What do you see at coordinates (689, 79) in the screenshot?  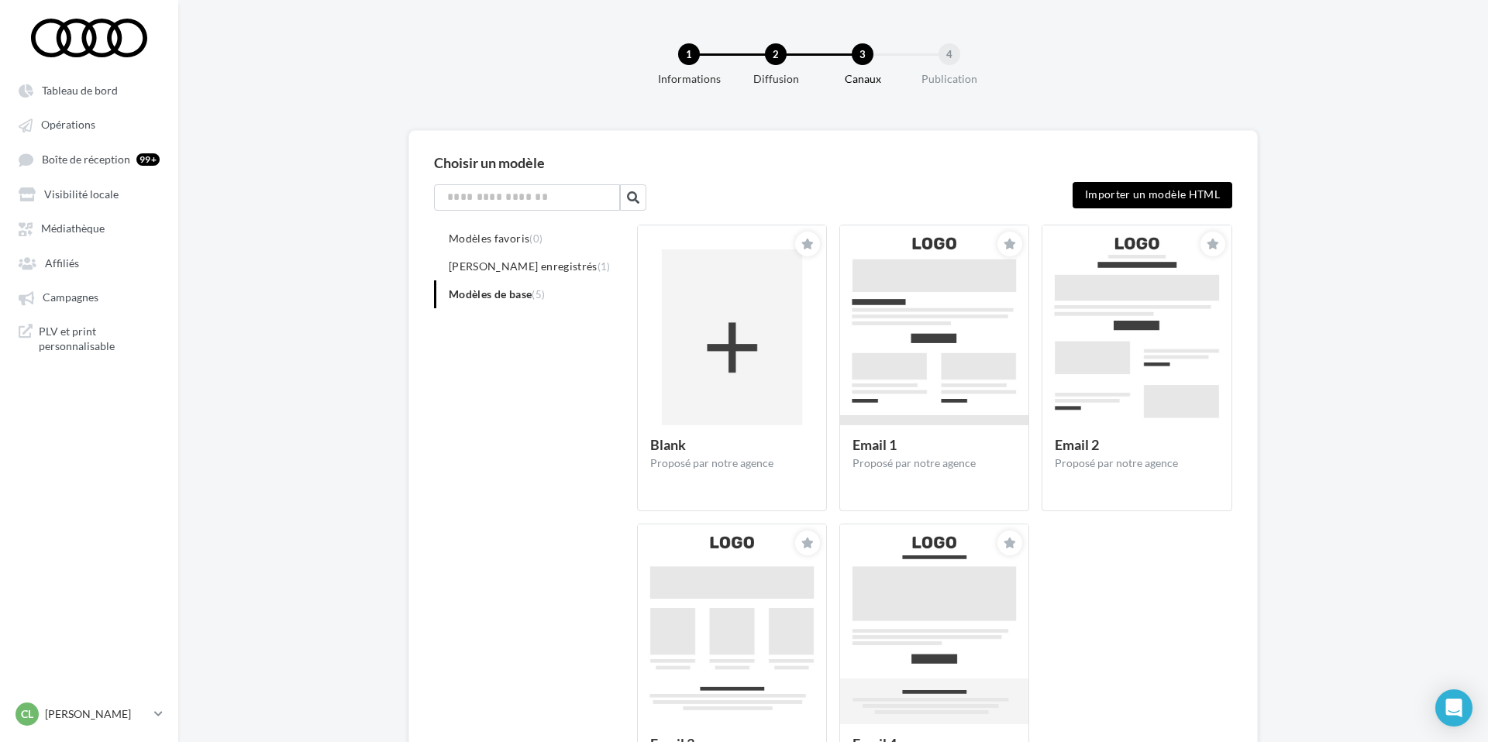 I see `div: Informations` at bounding box center [689, 79].